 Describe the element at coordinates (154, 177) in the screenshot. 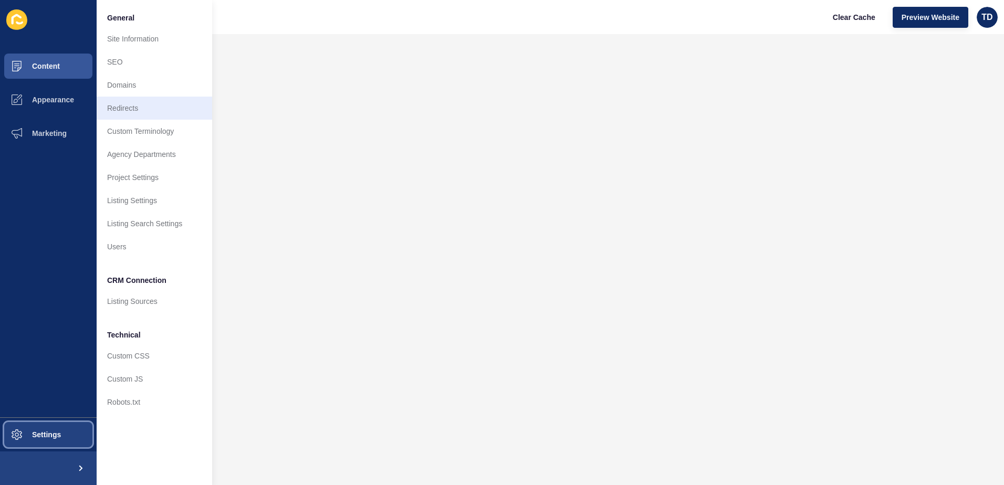

I see `a: Project Settings` at that location.